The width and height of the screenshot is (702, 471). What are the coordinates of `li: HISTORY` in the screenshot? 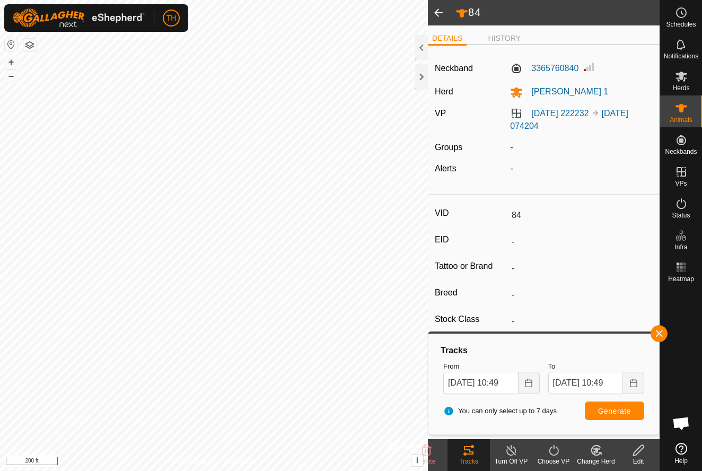 It's located at (504, 38).